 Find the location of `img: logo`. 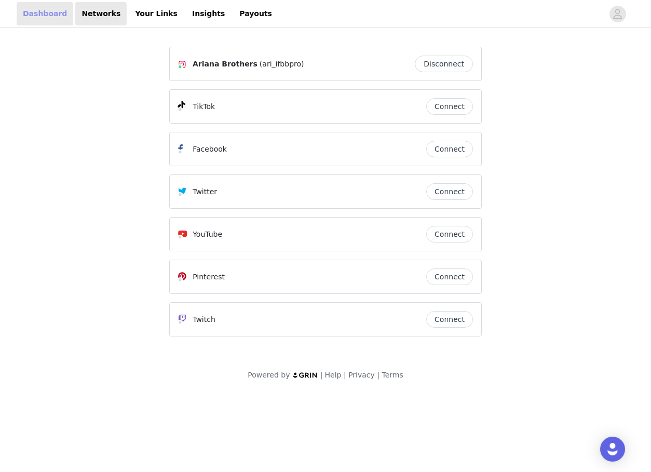

img: logo is located at coordinates (305, 375).